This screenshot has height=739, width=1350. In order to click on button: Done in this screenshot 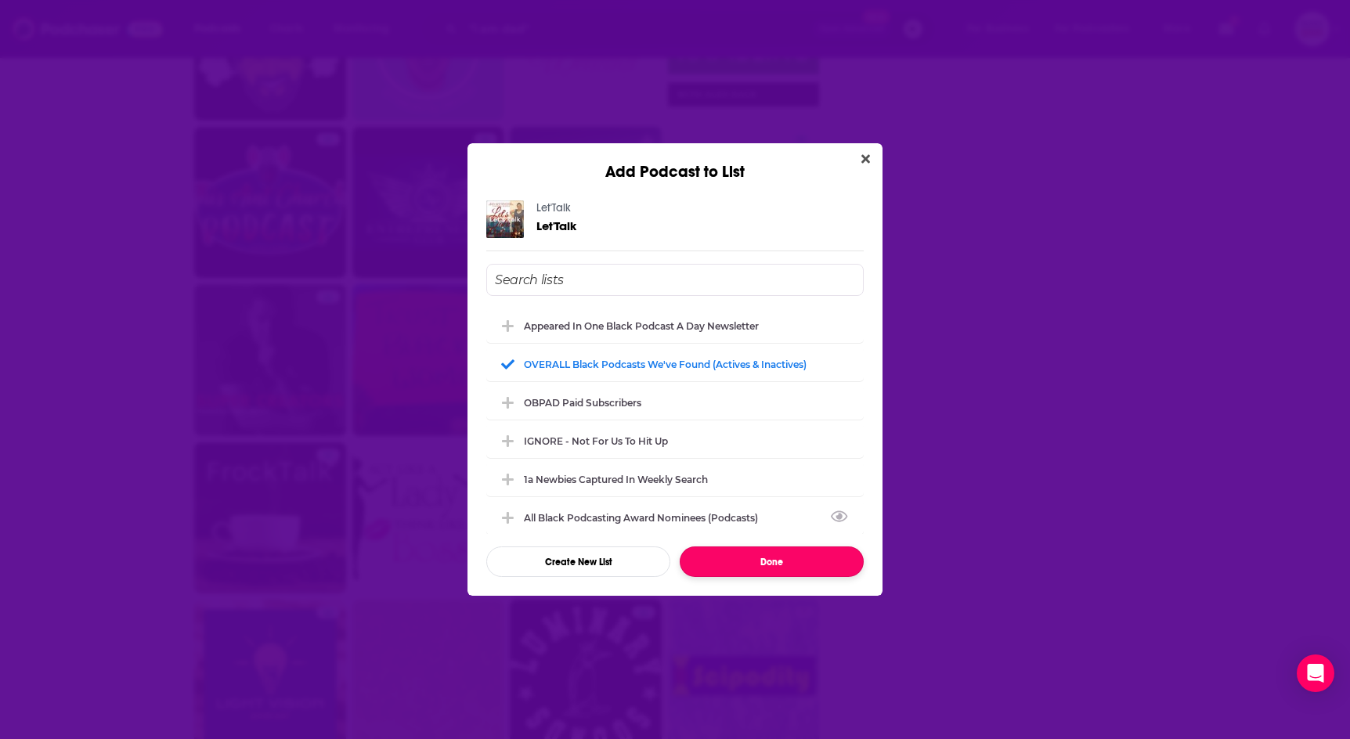, I will do `click(771, 561)`.